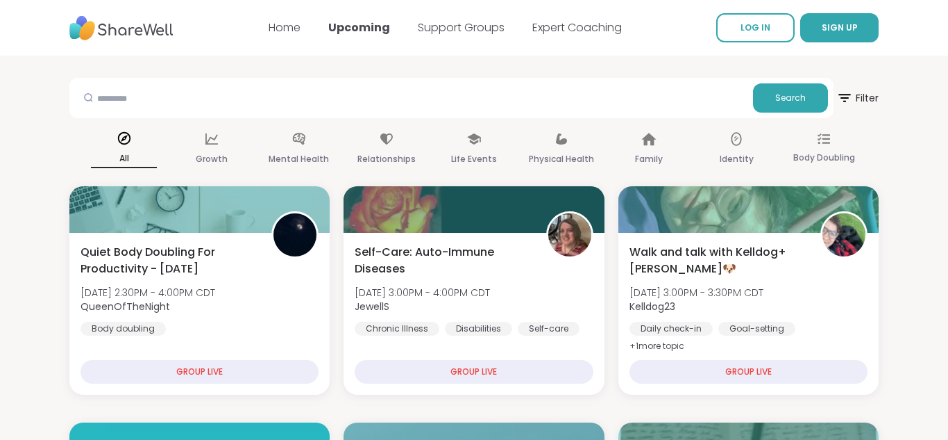 This screenshot has height=440, width=948. What do you see at coordinates (461, 27) in the screenshot?
I see `a: Support Groups` at bounding box center [461, 27].